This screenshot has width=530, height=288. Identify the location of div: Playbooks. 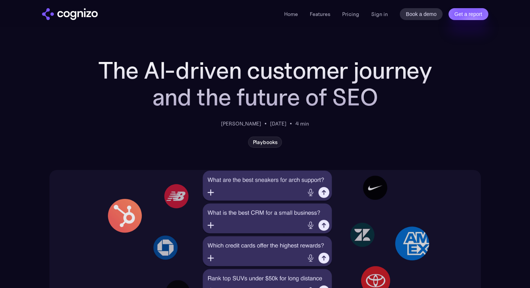
(265, 142).